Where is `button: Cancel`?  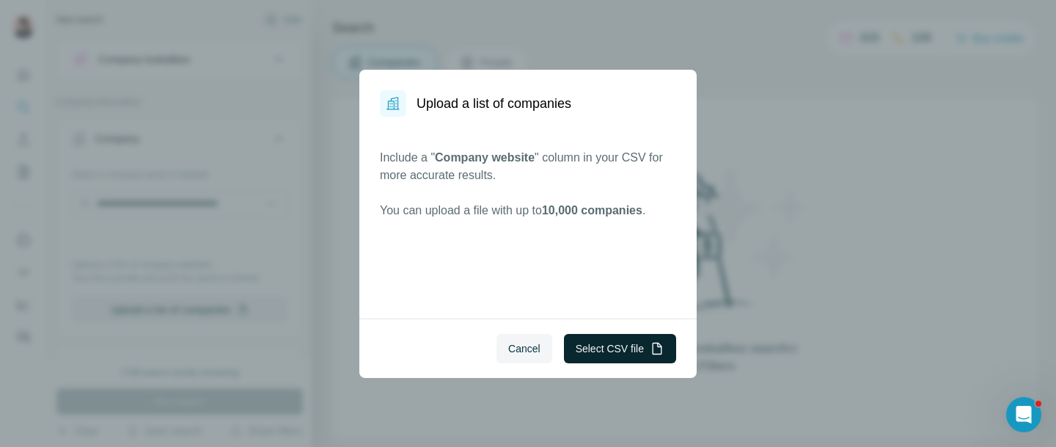
button: Cancel is located at coordinates (525, 348).